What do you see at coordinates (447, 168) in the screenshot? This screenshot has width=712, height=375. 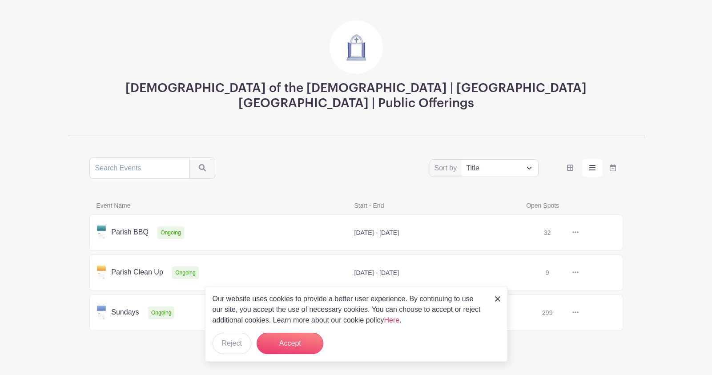 I see `label: Sort by` at bounding box center [447, 168].